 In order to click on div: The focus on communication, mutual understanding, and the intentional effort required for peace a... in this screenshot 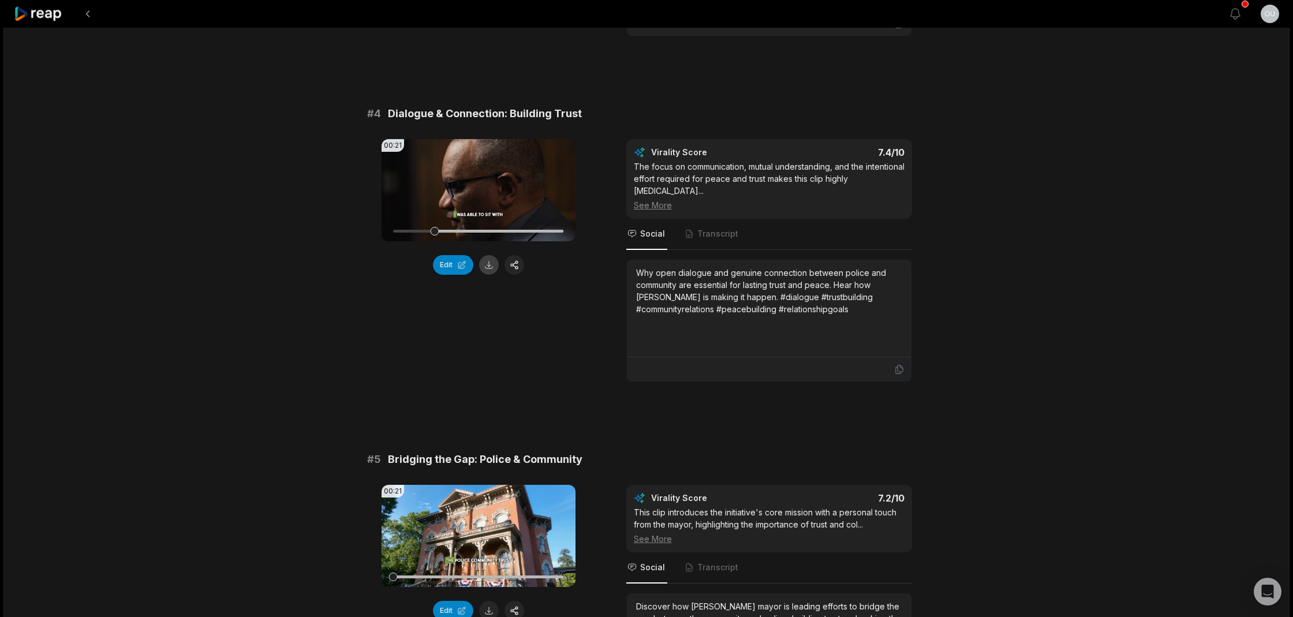, I will do `click(769, 186)`.